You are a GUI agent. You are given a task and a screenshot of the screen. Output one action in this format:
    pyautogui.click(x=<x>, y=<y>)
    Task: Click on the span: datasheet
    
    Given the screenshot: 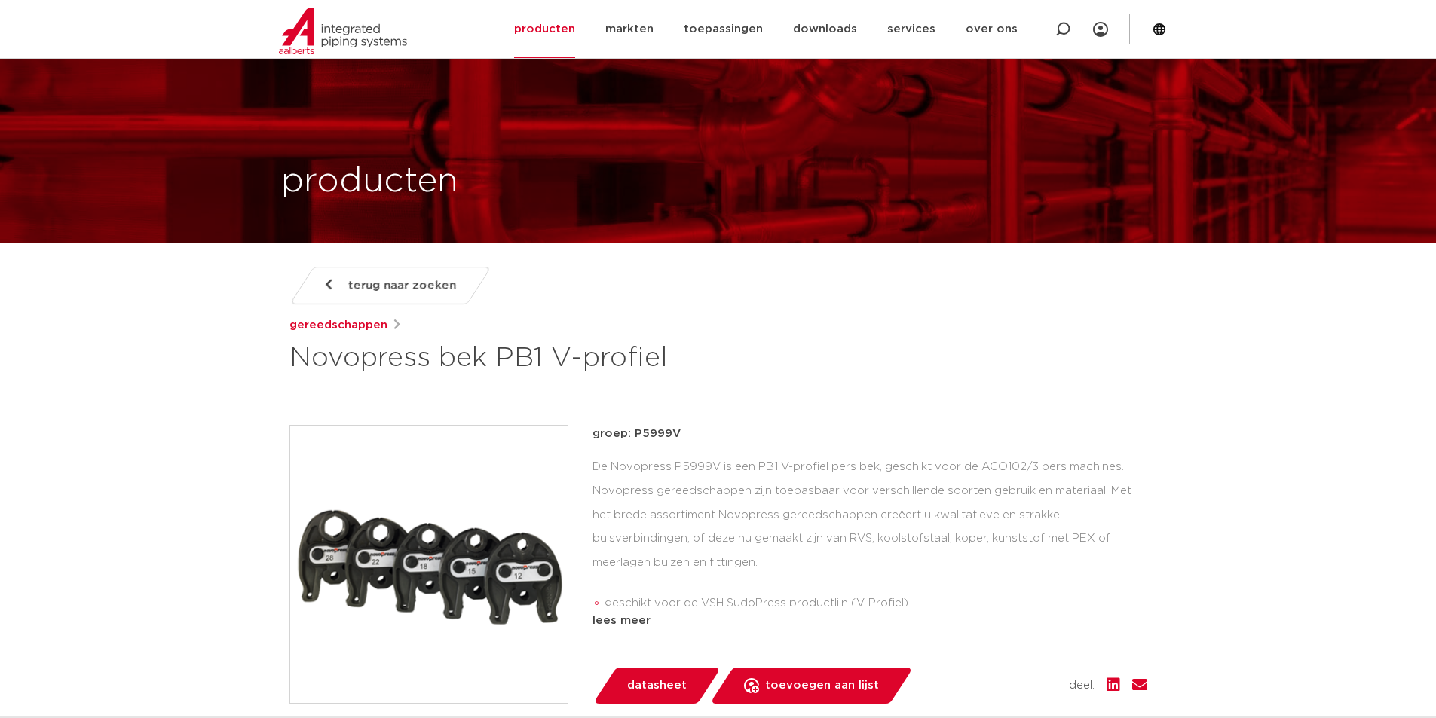 What is the action you would take?
    pyautogui.click(x=657, y=686)
    